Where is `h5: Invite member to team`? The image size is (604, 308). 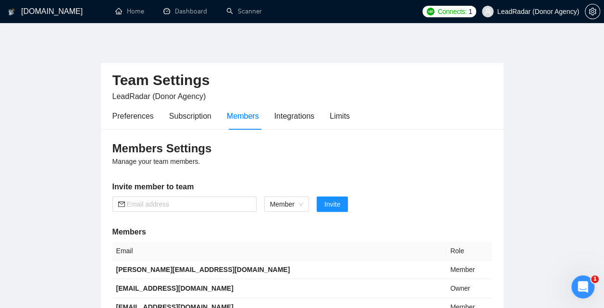
h5: Invite member to team is located at coordinates (302, 187).